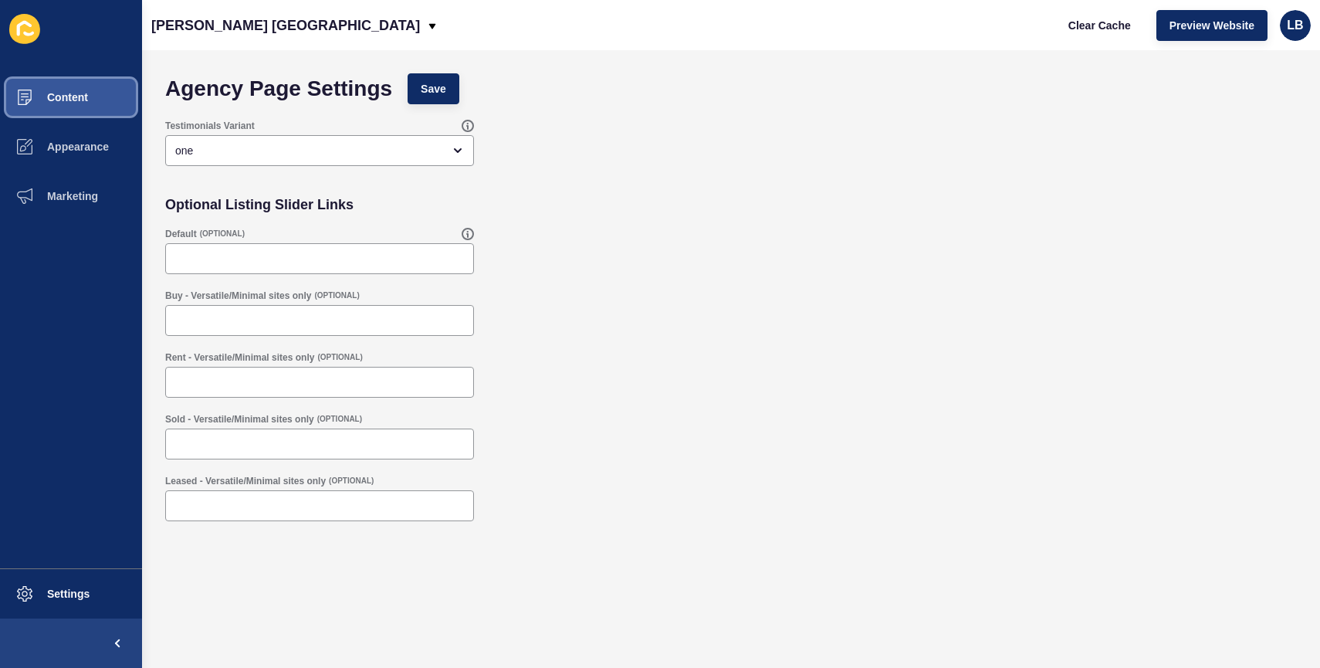 This screenshot has height=668, width=1320. What do you see at coordinates (238, 296) in the screenshot?
I see `label: Buy - Versatile/Minimal sites only` at bounding box center [238, 296].